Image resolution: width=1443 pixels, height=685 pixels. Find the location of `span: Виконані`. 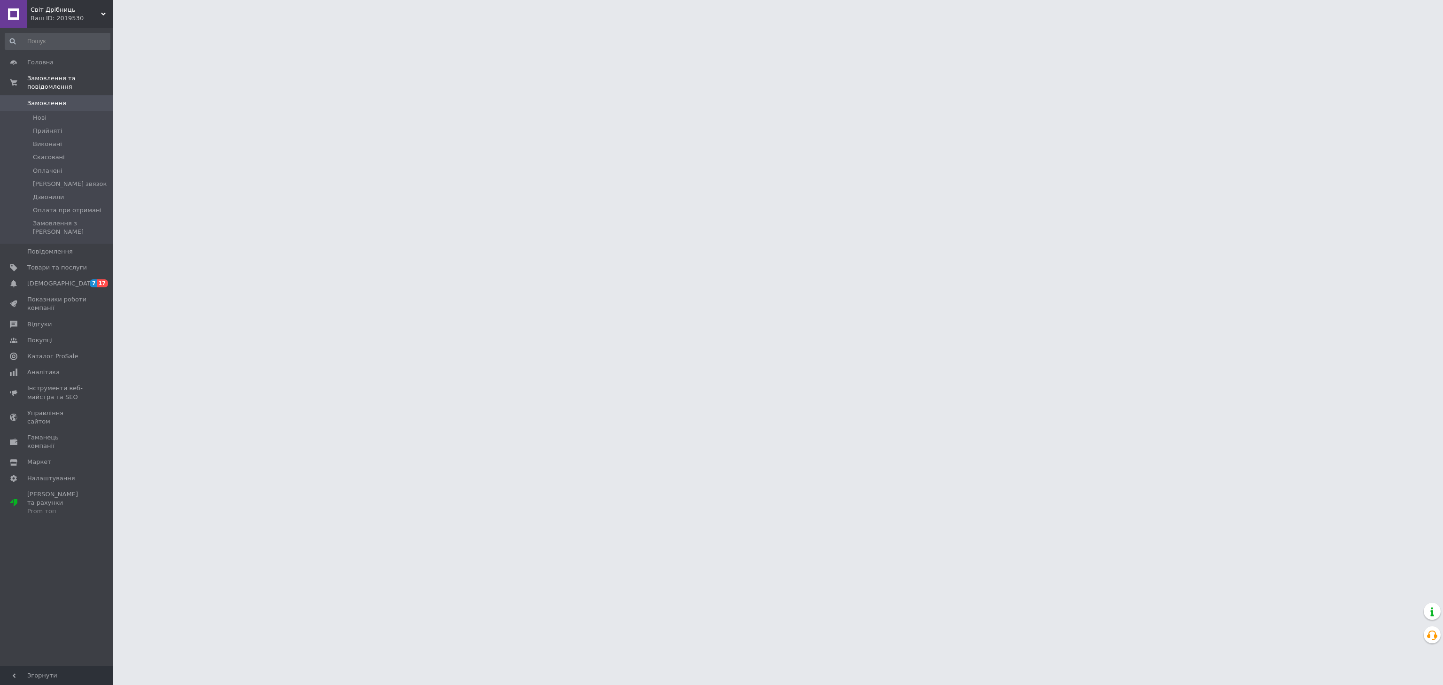

span: Виконані is located at coordinates (47, 144).